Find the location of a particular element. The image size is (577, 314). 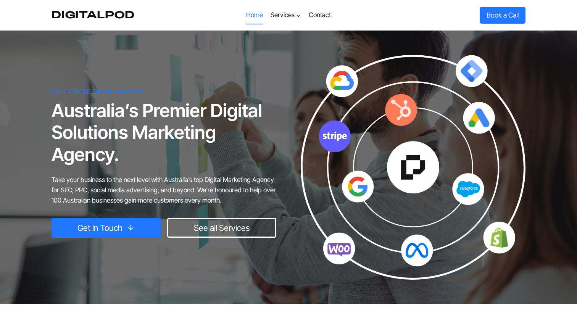

h6: FULL CIRCLE DIGITAL AGENCY is located at coordinates (164, 92).